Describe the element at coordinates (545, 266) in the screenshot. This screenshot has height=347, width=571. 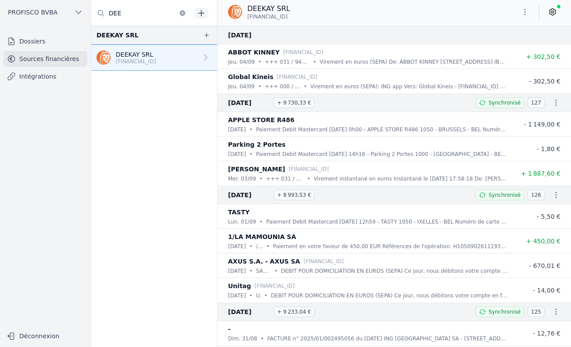
I see `span: - 670,01 €` at that location.